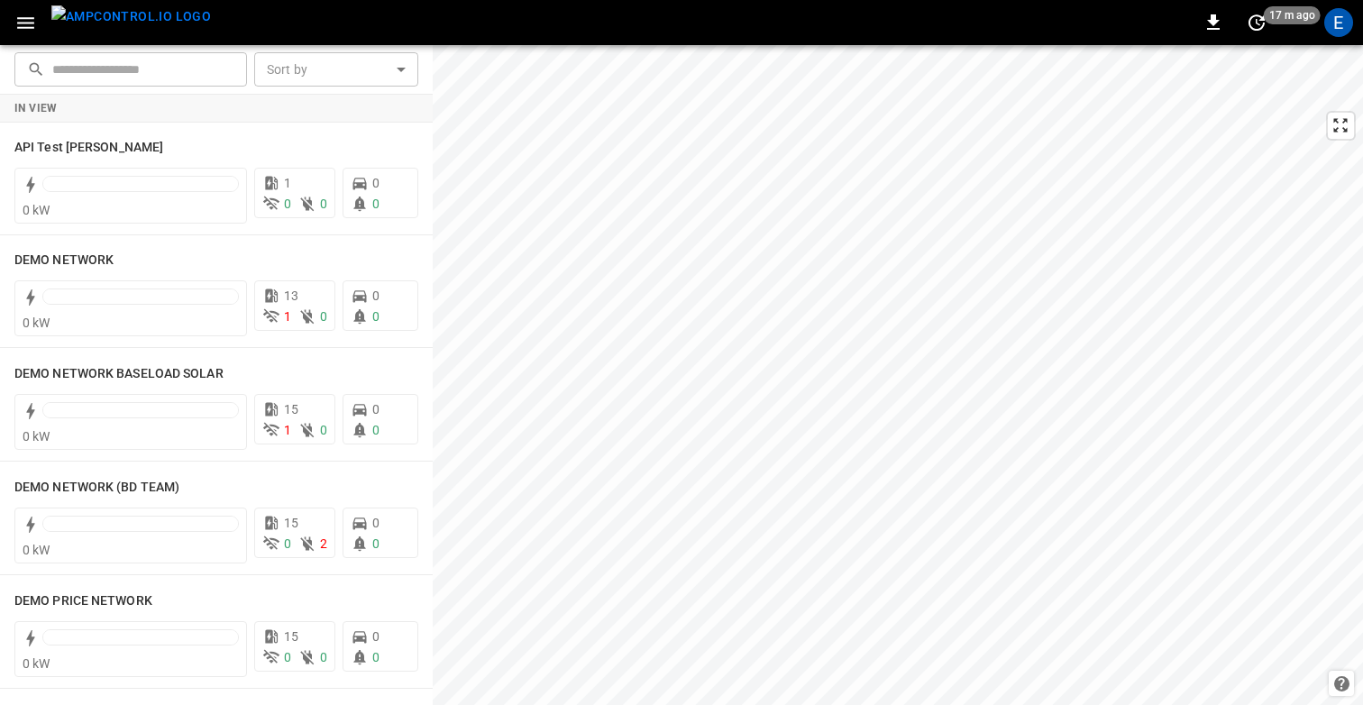 This screenshot has height=705, width=1363. What do you see at coordinates (88, 148) in the screenshot?
I see `h6: API Test Jonas` at bounding box center [88, 148].